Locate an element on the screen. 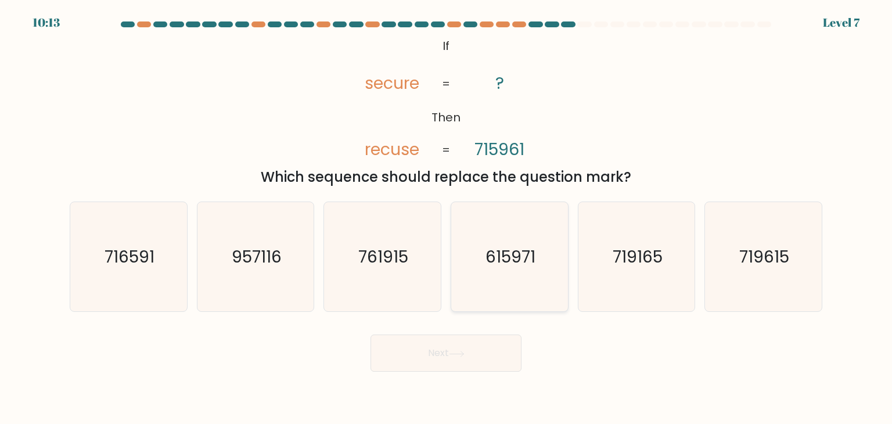 The image size is (892, 424). text: 615971 is located at coordinates (511, 257).